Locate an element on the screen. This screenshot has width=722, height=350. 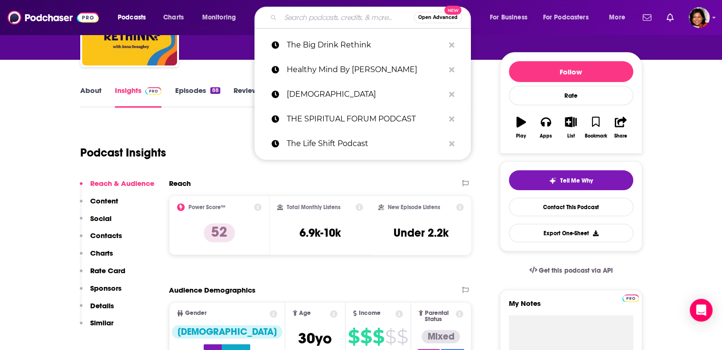
button: Open AdvancedNew is located at coordinates (438, 18).